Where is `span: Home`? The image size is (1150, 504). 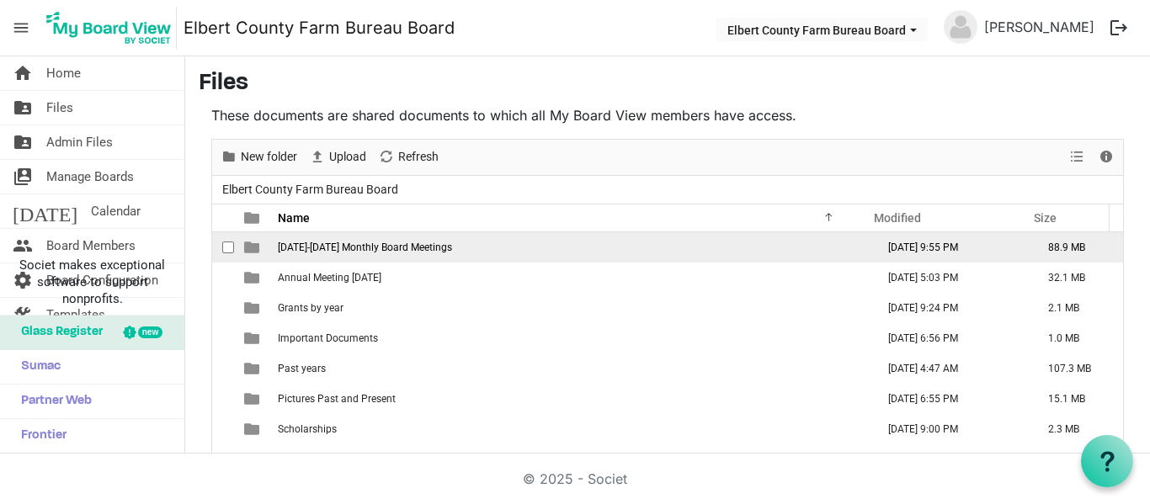
span: Home is located at coordinates (63, 73).